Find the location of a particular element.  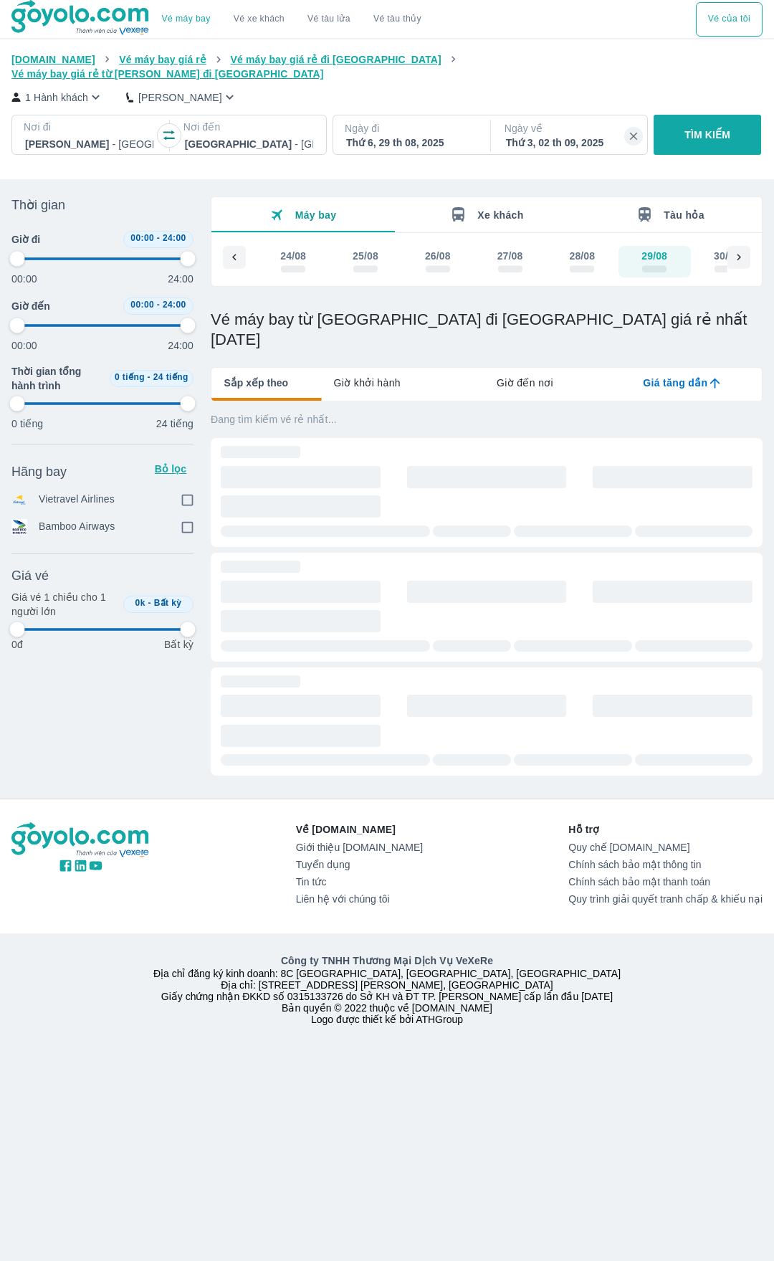

span: 24 tiếng is located at coordinates (171, 377).